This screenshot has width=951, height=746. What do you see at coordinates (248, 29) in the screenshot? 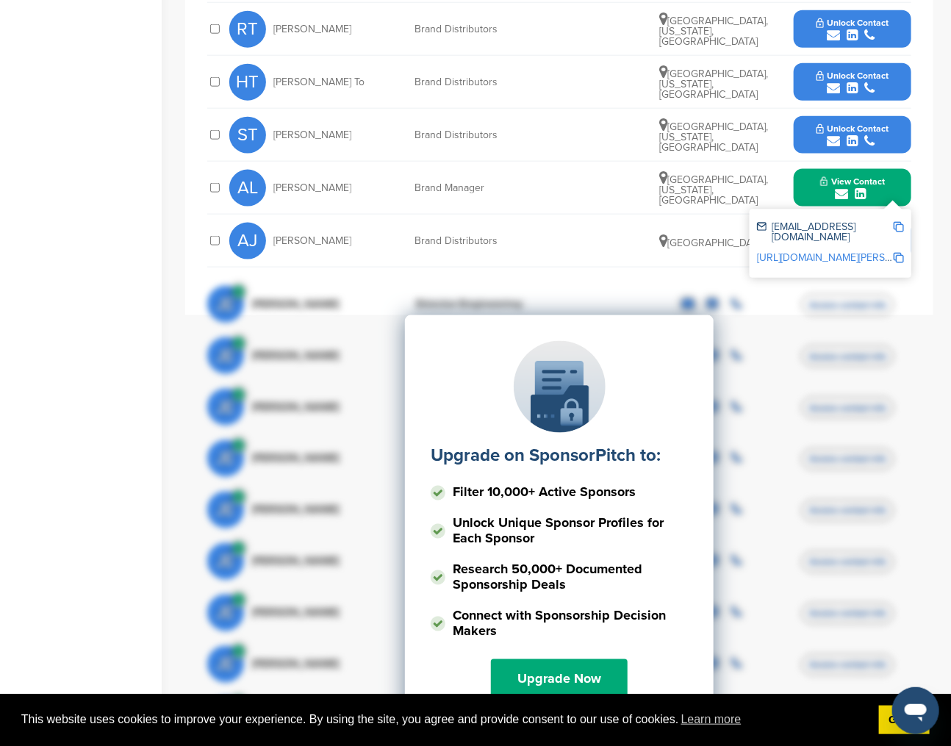
I see `span: RT` at bounding box center [248, 29].